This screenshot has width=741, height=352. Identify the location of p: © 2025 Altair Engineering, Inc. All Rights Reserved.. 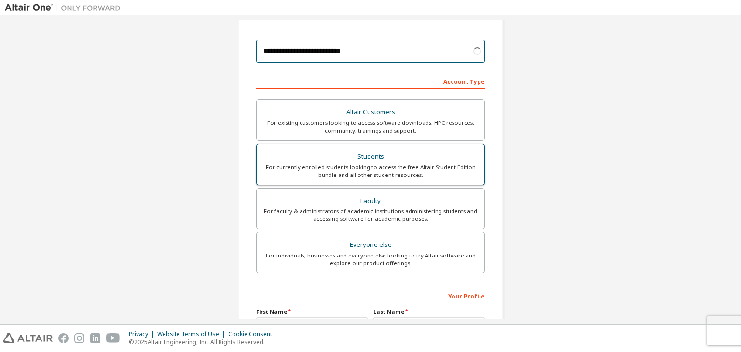
(203, 342).